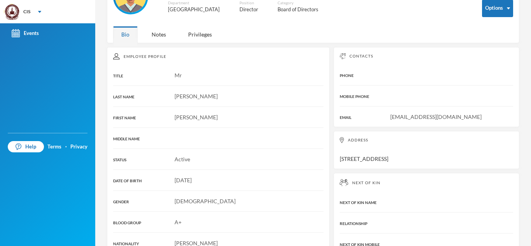  What do you see at coordinates (25, 33) in the screenshot?
I see `div: Events` at bounding box center [25, 33].